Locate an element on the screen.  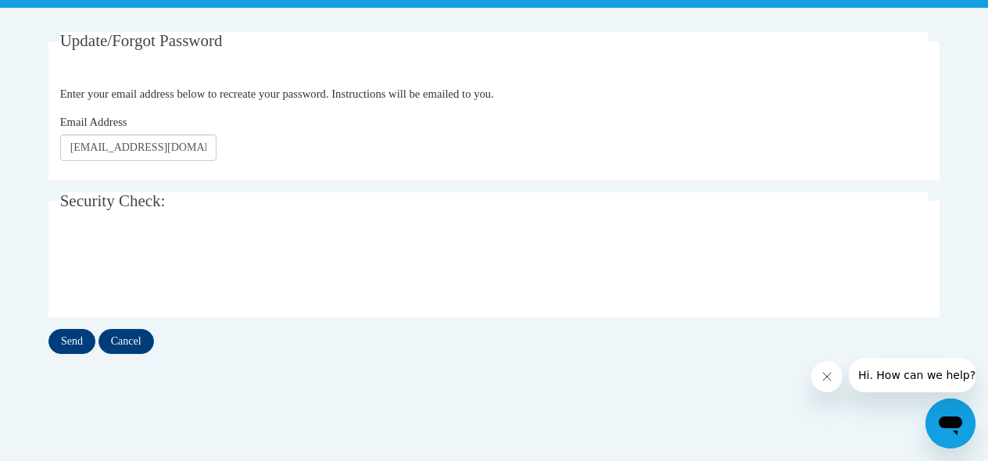
span: Hi. How can we help? is located at coordinates (68, 17).